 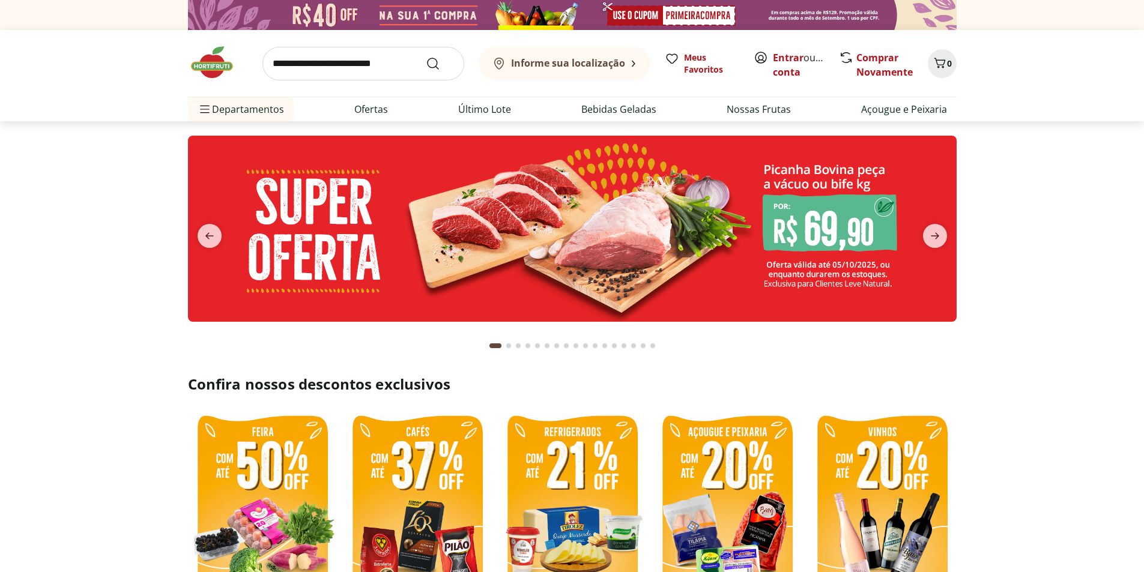 I want to click on button: Go to page 14 from fs-carousel, so click(x=624, y=346).